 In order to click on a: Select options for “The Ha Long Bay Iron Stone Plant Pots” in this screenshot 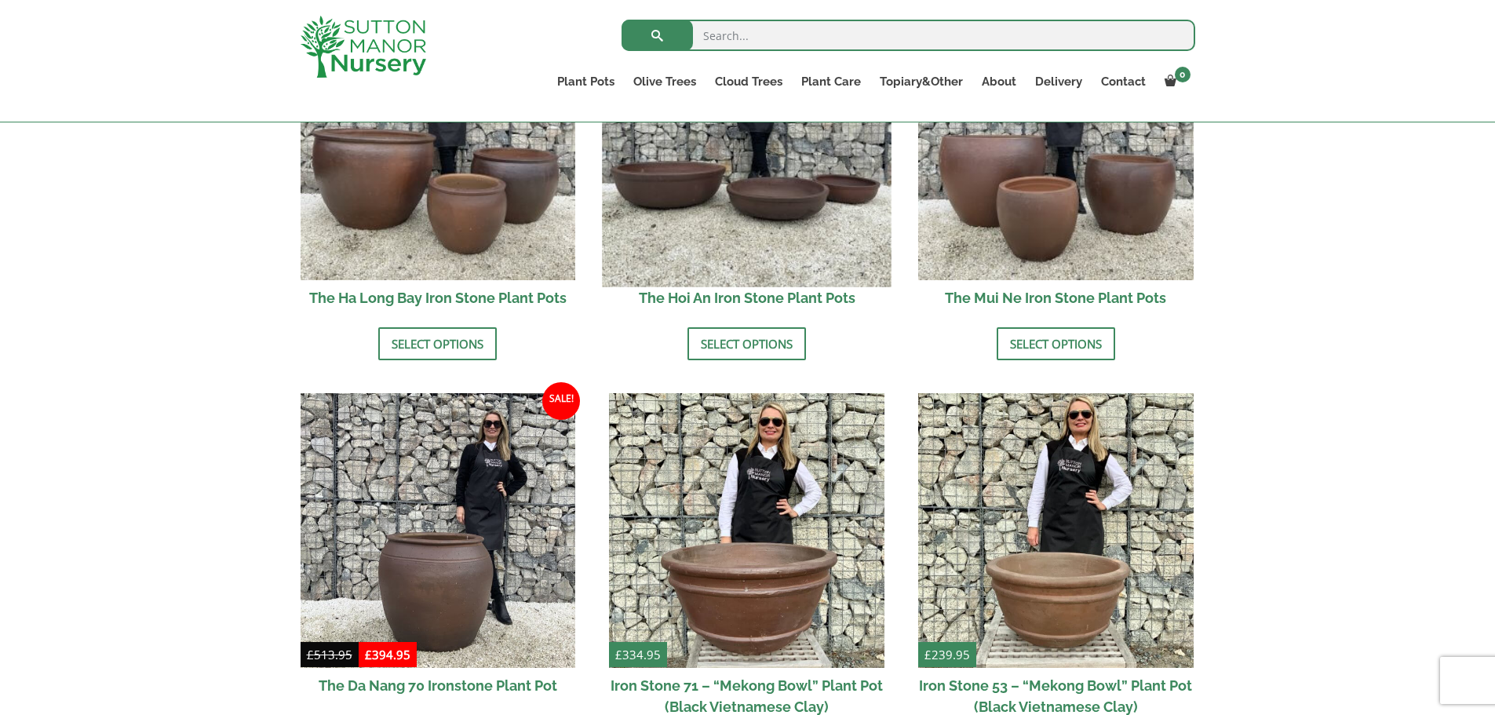, I will do `click(437, 344)`.